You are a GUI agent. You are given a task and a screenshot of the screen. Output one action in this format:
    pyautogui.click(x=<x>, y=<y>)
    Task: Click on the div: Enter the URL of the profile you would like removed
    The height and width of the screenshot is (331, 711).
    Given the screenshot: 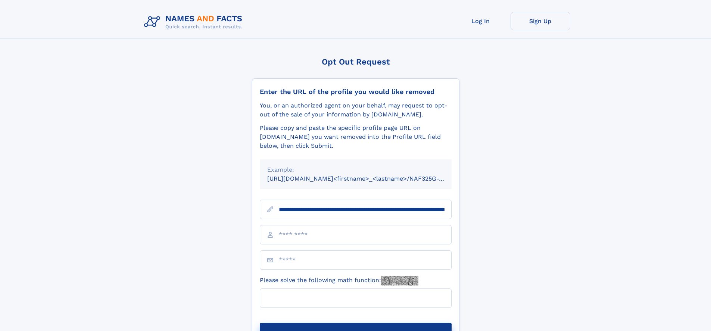 What is the action you would take?
    pyautogui.click(x=356, y=92)
    